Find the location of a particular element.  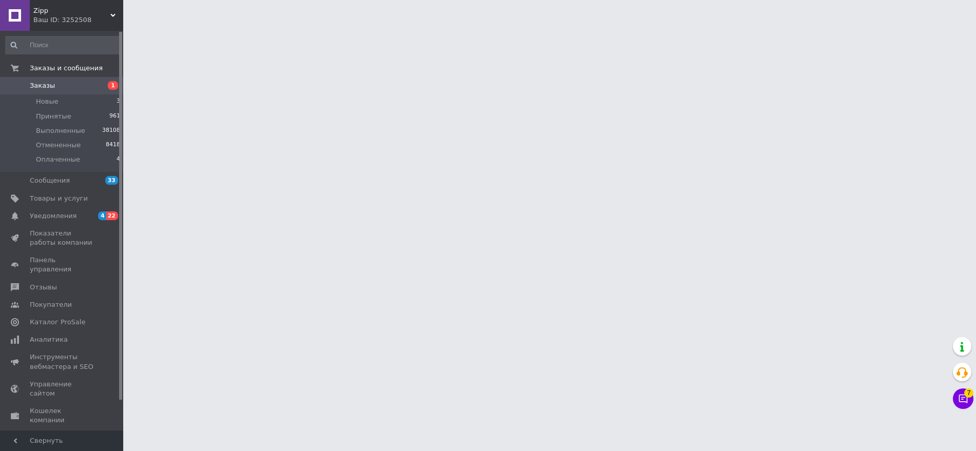

span: Оплаченные is located at coordinates (58, 160).